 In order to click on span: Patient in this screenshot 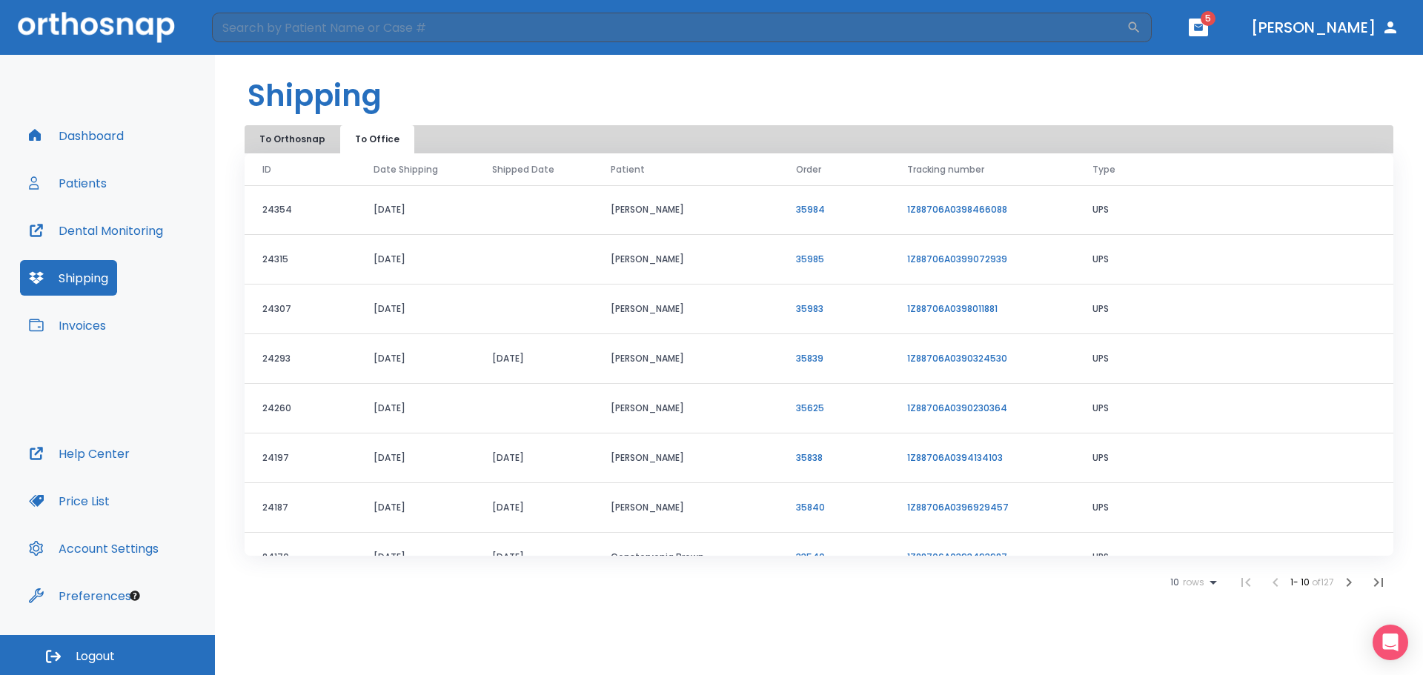, I will do `click(628, 170)`.